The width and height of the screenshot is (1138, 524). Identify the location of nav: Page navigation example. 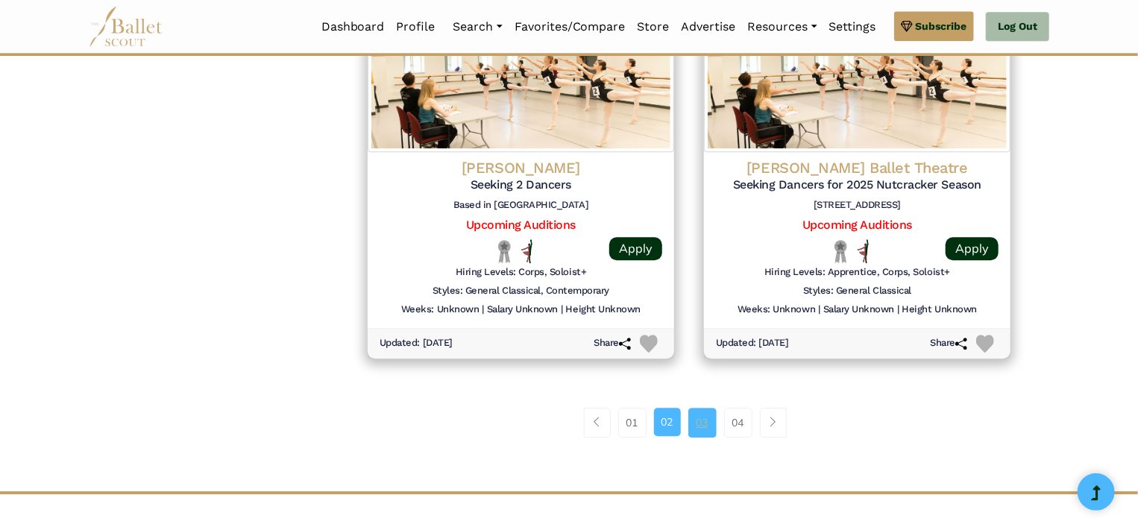
(689, 423).